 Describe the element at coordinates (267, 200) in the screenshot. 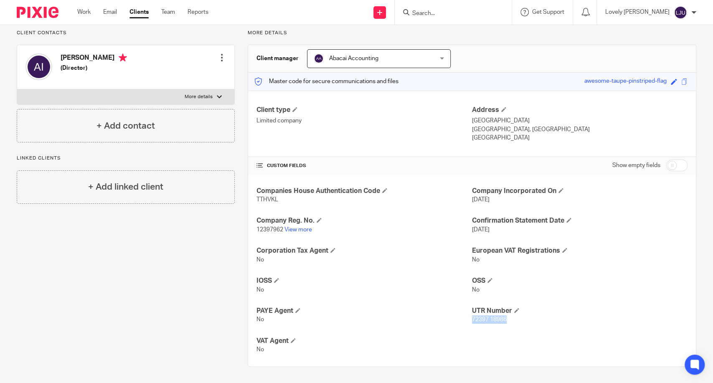

I see `span: TTHVKL` at that location.